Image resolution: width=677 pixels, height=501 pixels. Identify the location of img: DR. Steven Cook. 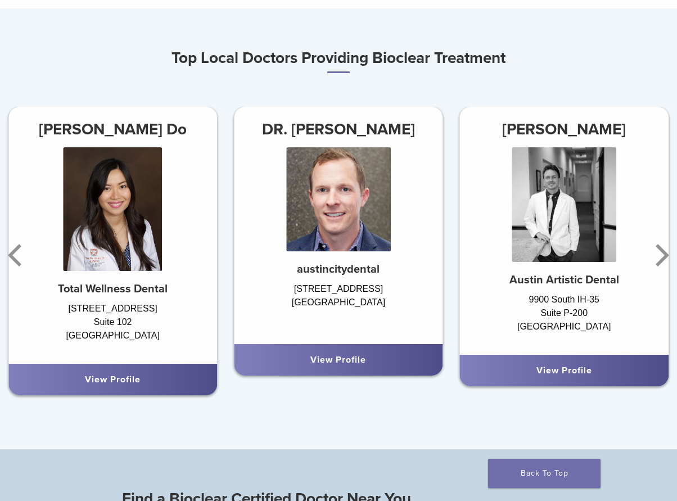
(338, 200).